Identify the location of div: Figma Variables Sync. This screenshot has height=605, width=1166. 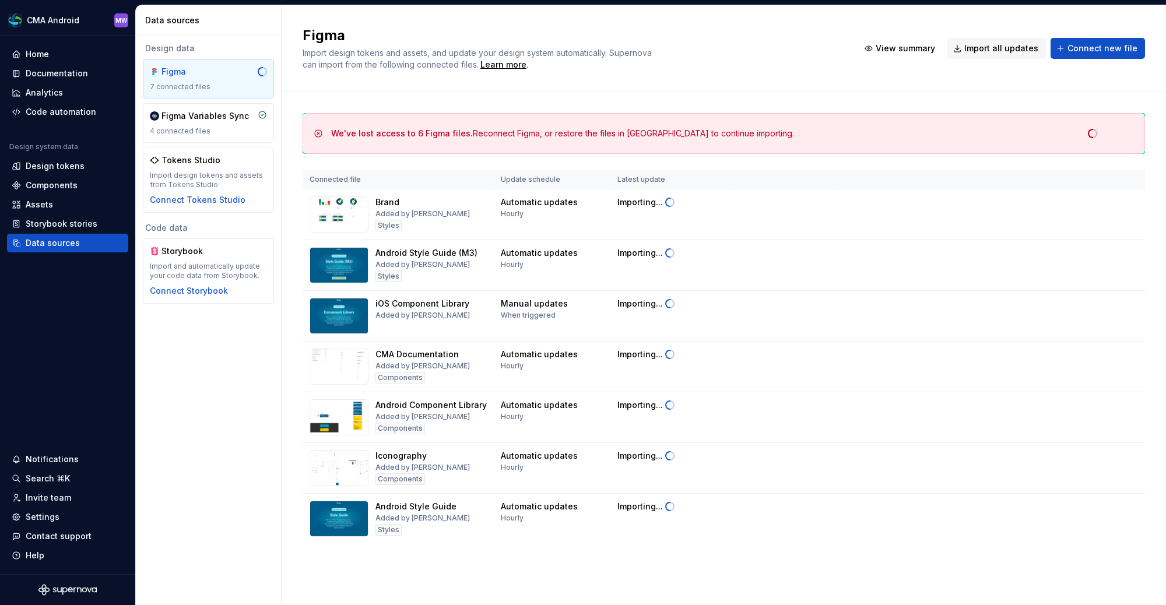
(205, 116).